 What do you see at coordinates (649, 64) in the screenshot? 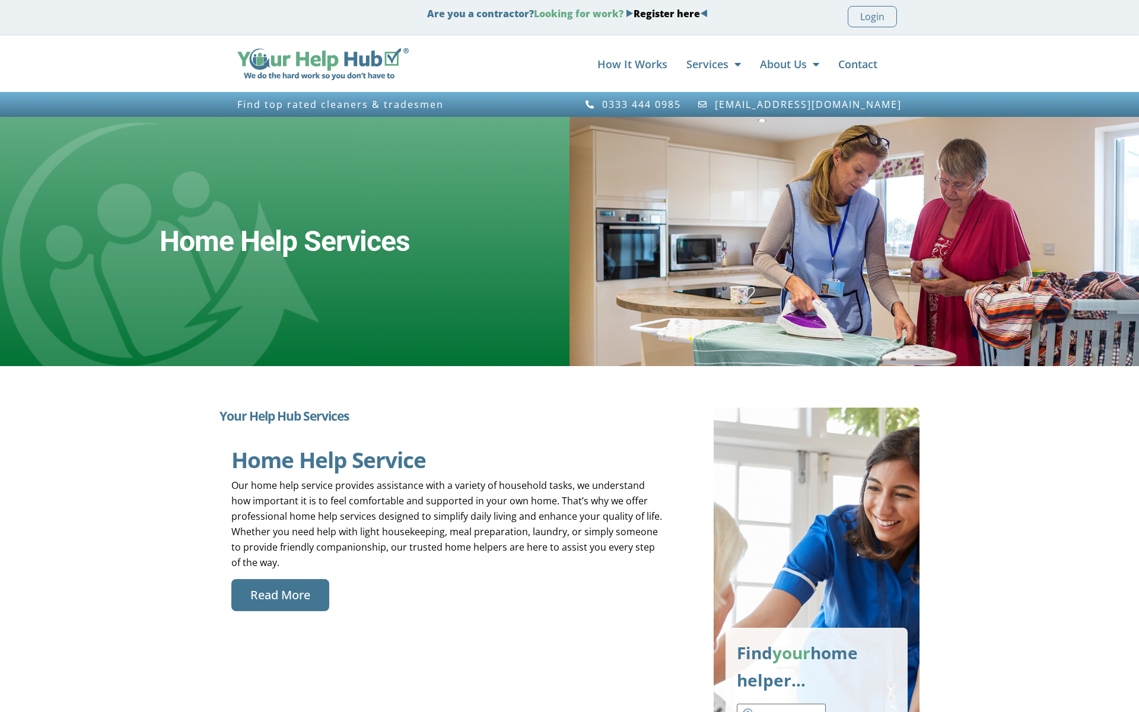
I see `nav: Menu` at bounding box center [649, 64].